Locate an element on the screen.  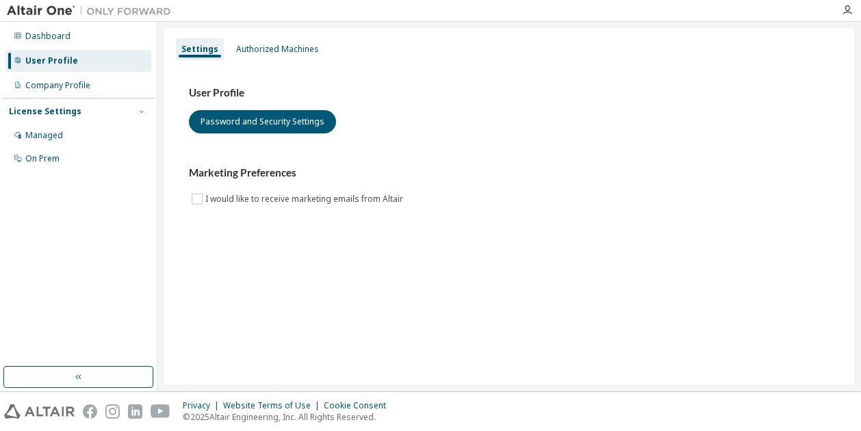
div: Managed is located at coordinates (44, 136).